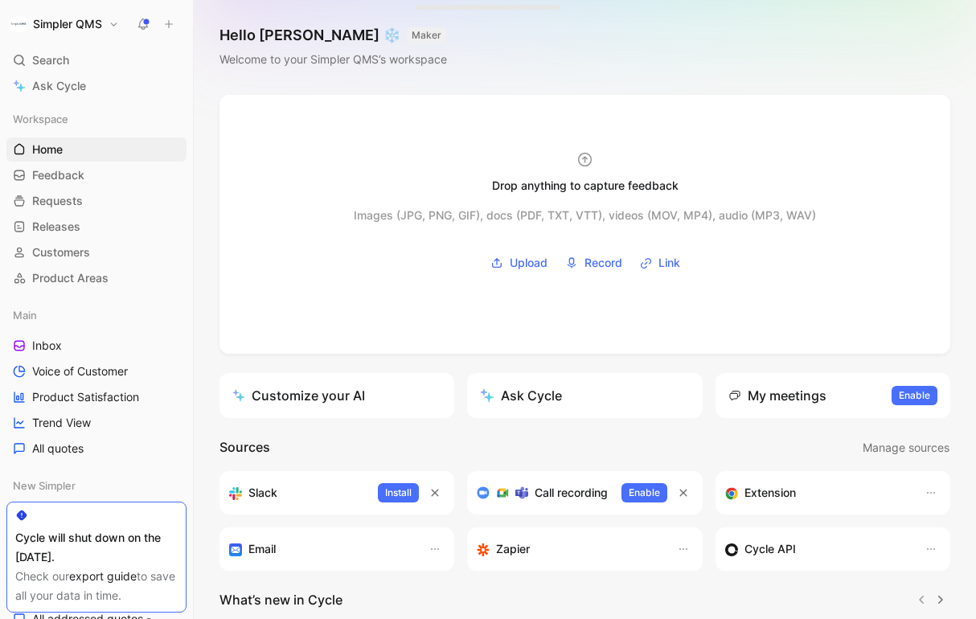  Describe the element at coordinates (61, 423) in the screenshot. I see `span: Trend View` at that location.